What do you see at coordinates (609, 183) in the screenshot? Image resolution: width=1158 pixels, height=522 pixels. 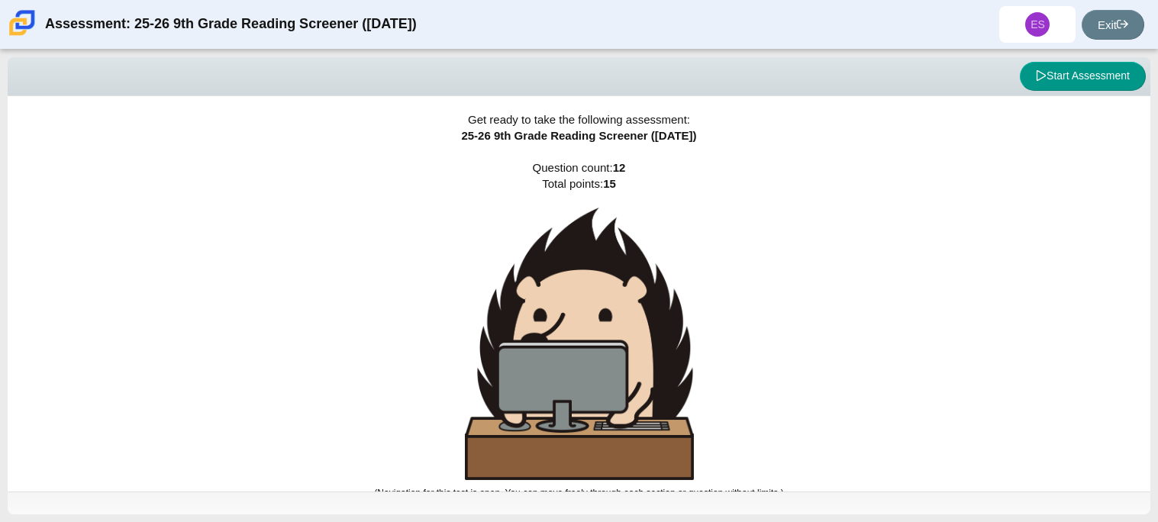 I see `b: 15` at bounding box center [609, 183].